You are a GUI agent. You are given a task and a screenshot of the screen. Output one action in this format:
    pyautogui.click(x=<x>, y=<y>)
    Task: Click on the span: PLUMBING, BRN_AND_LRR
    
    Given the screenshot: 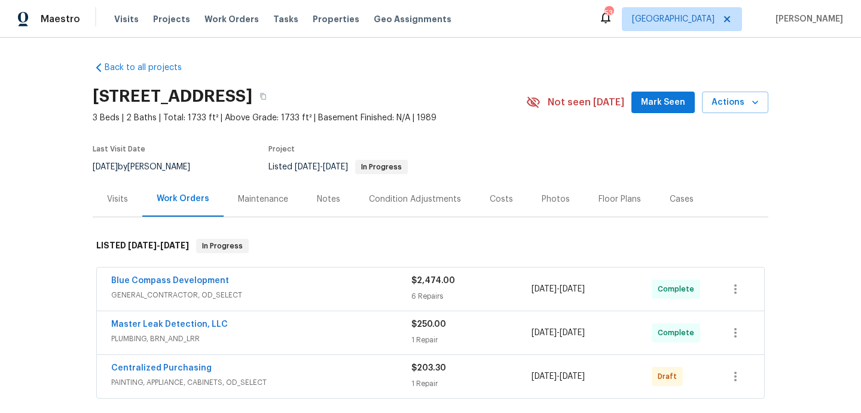 What is the action you would take?
    pyautogui.click(x=261, y=338)
    